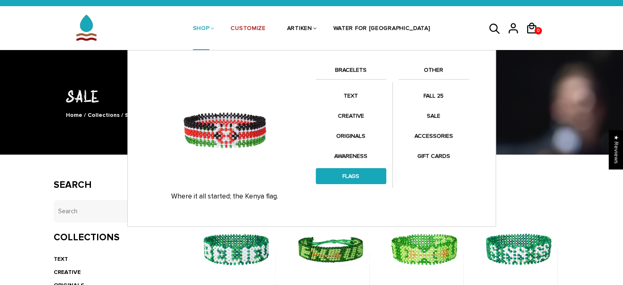  What do you see at coordinates (225, 196) in the screenshot?
I see `p: Where it all started; the Kenya flag.` at bounding box center [225, 196].